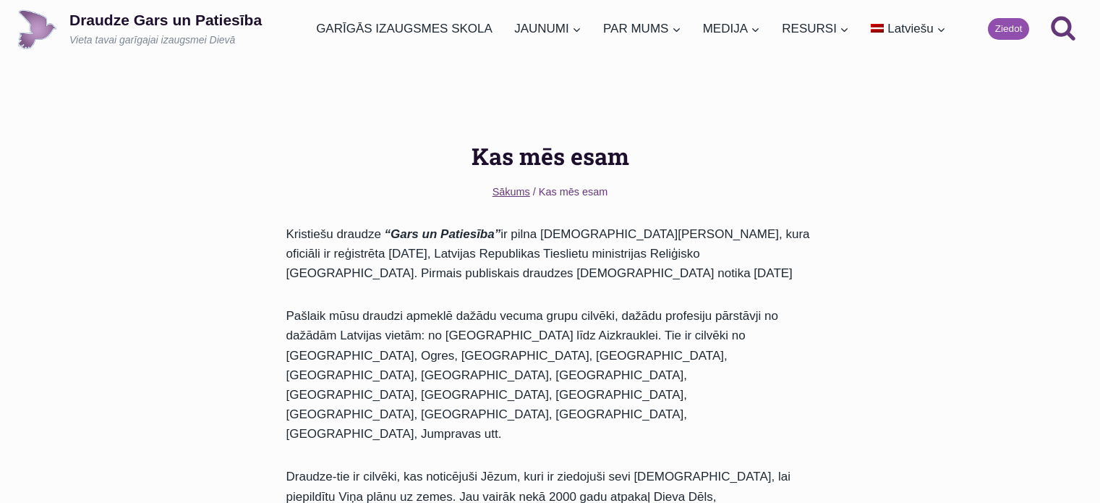 This screenshot has height=503, width=1100. I want to click on span: JAUNUMI, so click(547, 28).